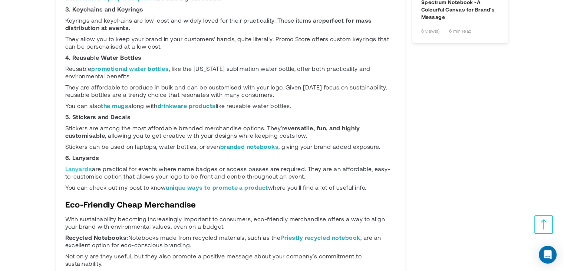 This screenshot has width=564, height=271. What do you see at coordinates (115, 105) in the screenshot?
I see `a: the mugs` at bounding box center [115, 105].